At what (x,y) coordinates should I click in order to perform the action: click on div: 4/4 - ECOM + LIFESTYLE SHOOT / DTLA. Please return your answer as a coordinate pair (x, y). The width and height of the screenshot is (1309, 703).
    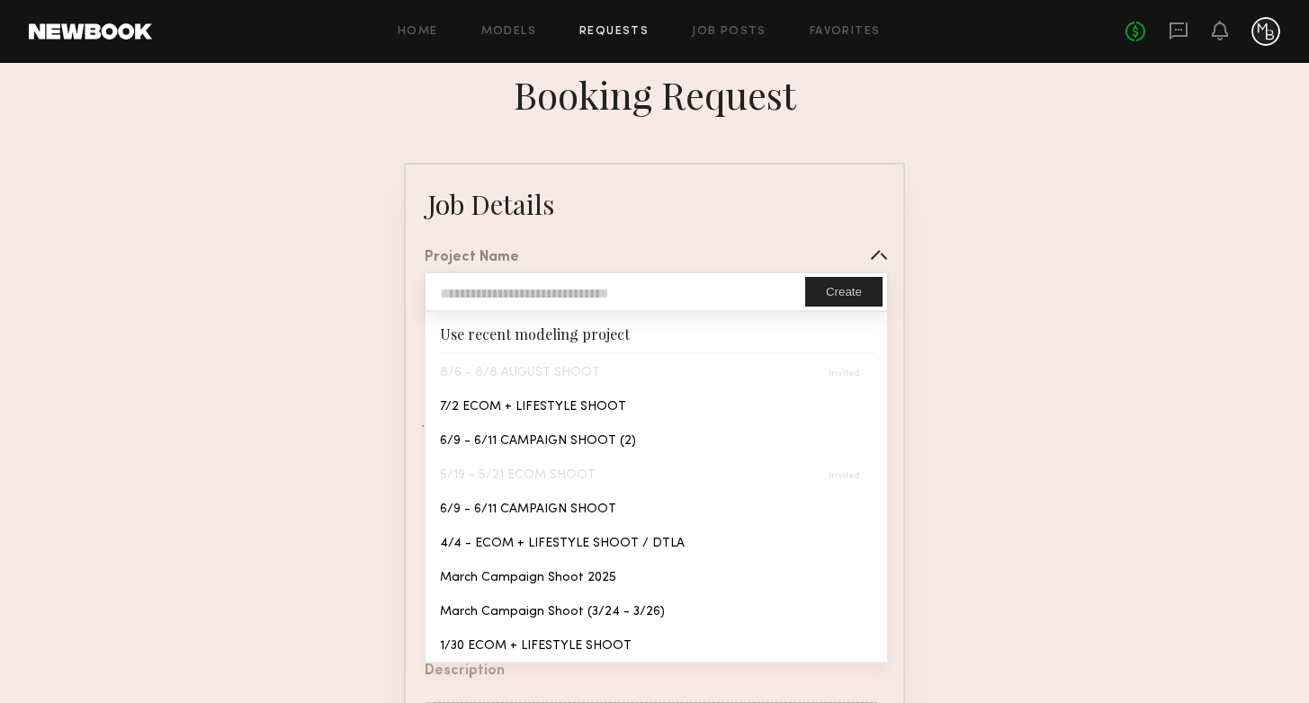
    Looking at the image, I should click on (656, 542).